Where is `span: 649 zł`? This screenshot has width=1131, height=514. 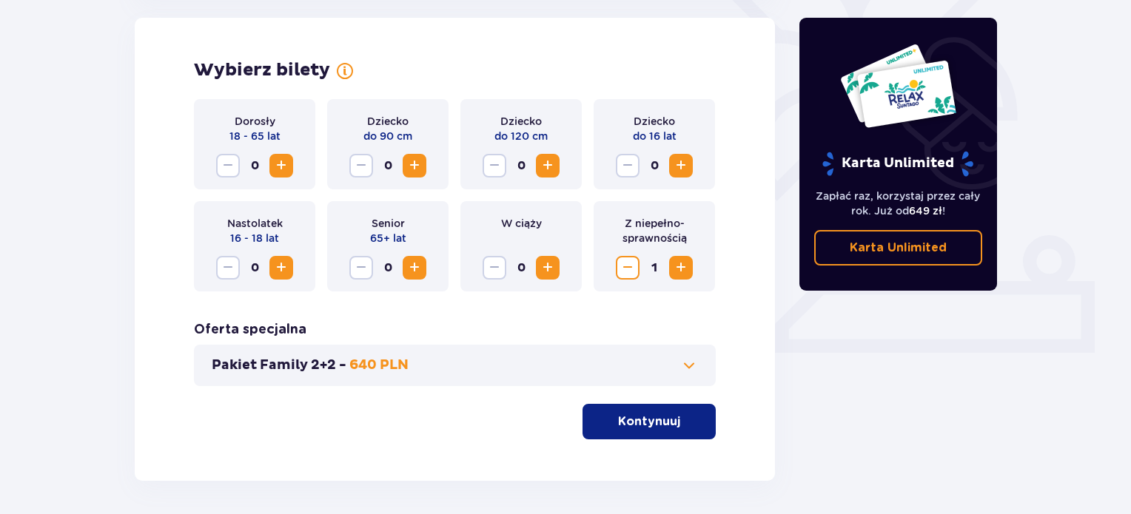 span: 649 zł is located at coordinates (925, 211).